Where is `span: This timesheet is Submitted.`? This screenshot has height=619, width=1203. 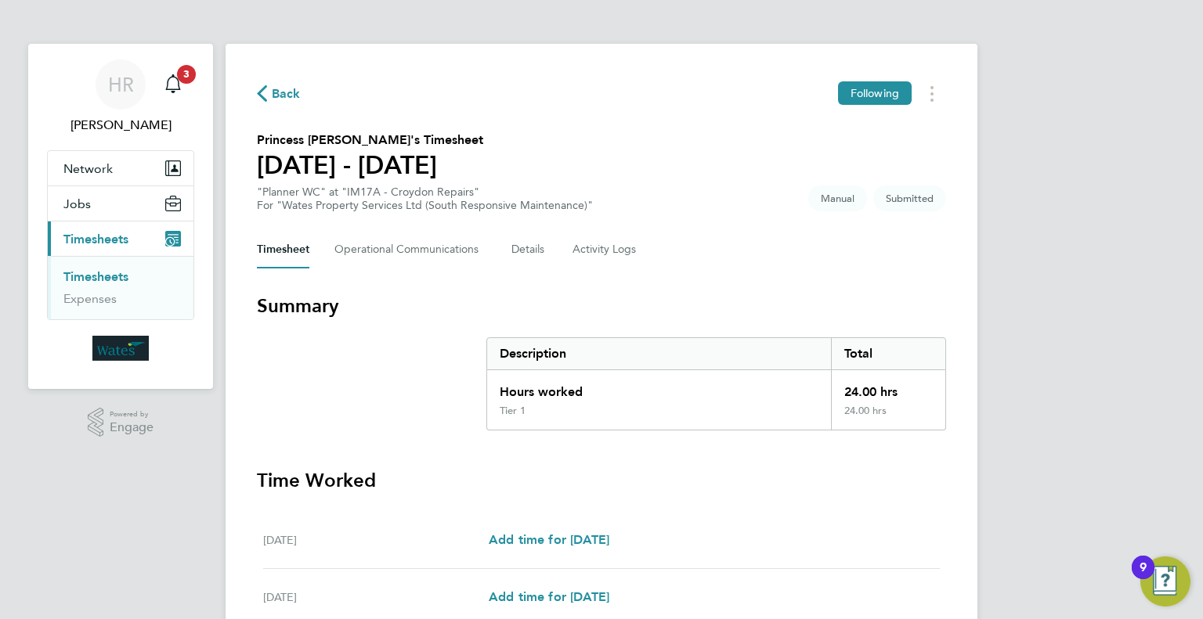 span: This timesheet is Submitted. is located at coordinates (909, 198).